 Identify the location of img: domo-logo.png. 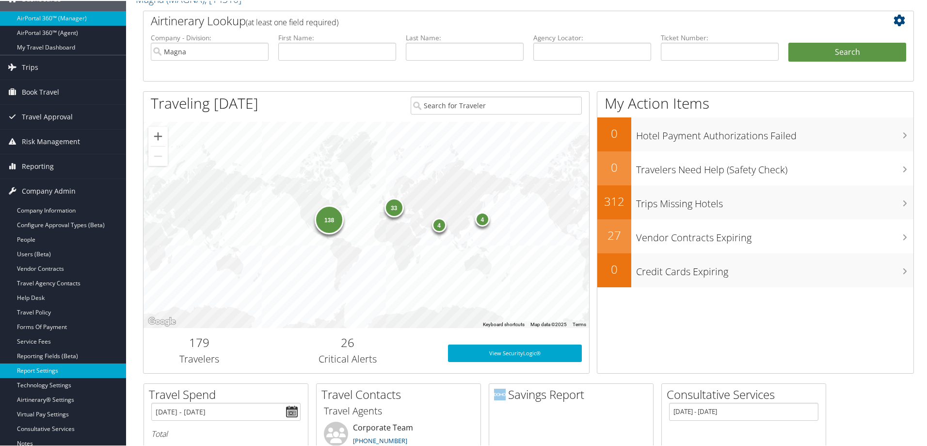
(500, 393).